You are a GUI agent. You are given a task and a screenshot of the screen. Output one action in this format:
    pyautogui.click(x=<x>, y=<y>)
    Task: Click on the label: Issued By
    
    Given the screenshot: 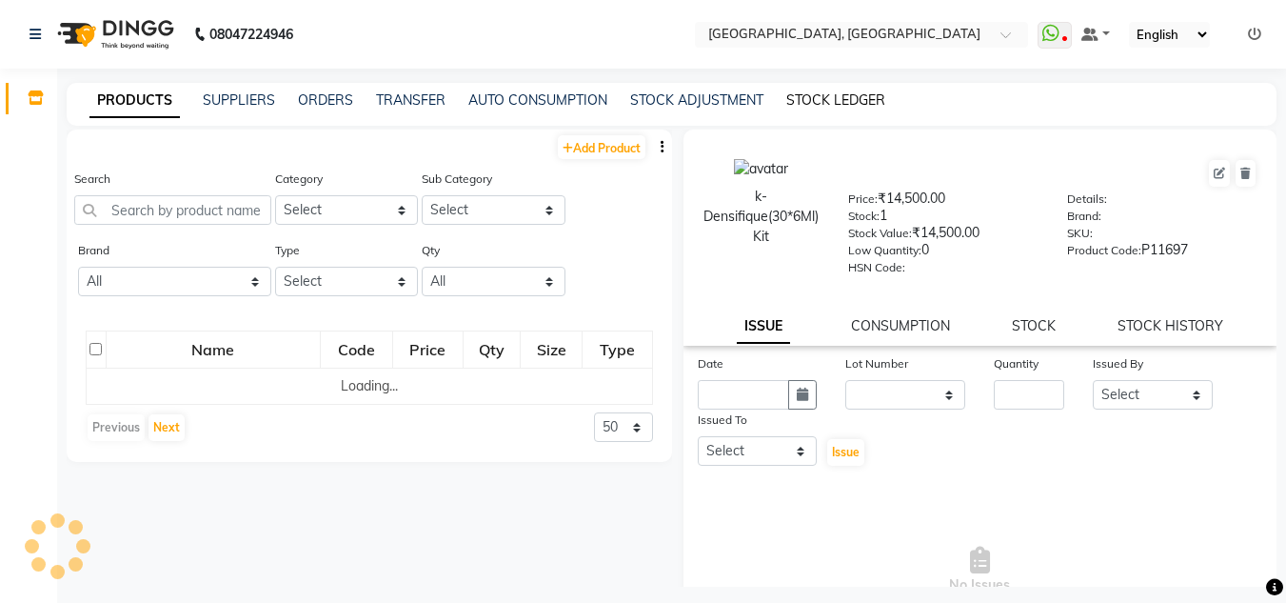 What is the action you would take?
    pyautogui.click(x=1118, y=364)
    